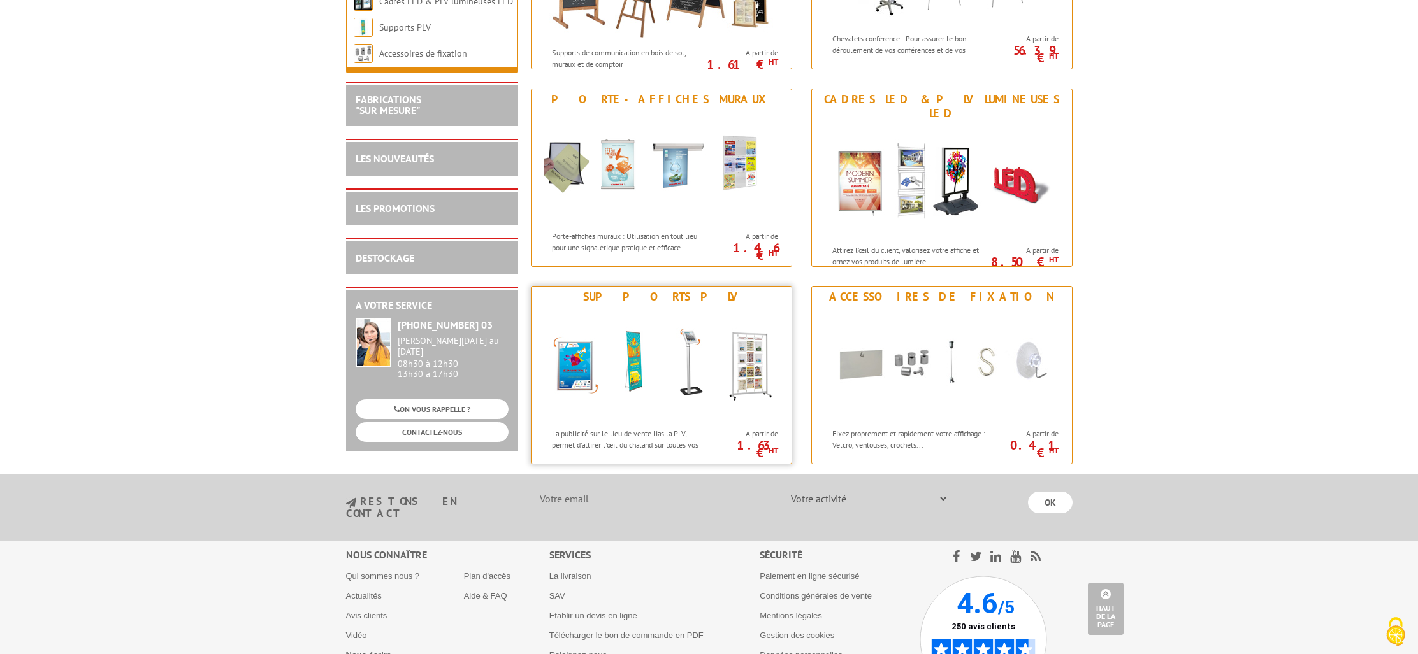 The image size is (1418, 654). Describe the element at coordinates (1023, 262) in the screenshot. I see `p: 8.50 €` at that location.